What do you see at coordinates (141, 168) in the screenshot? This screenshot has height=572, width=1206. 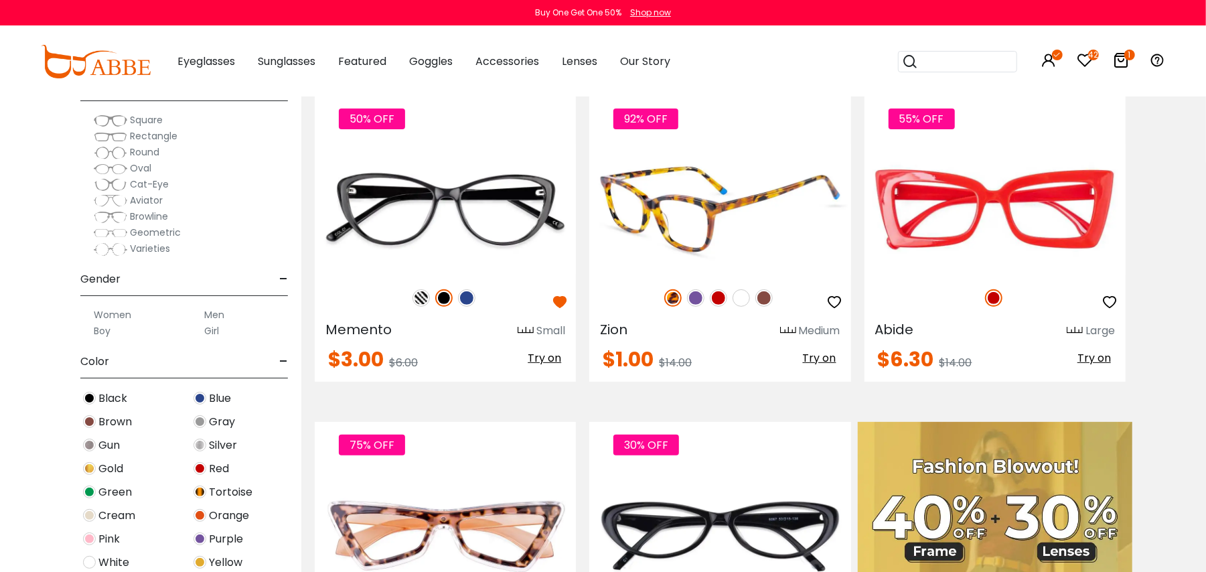 I see `span: Oval` at bounding box center [141, 168].